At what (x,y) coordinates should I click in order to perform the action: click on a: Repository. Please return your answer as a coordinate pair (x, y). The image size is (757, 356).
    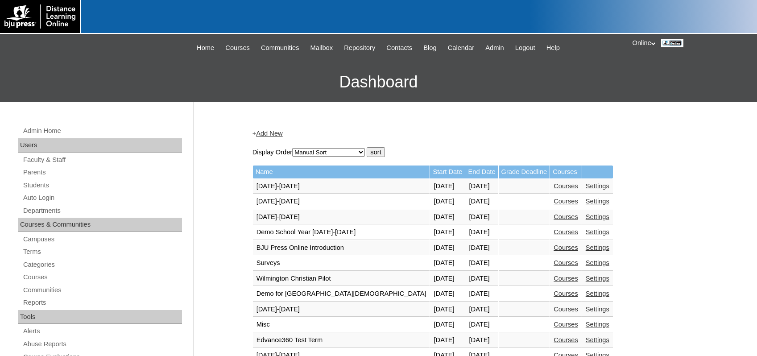
    Looking at the image, I should click on (360, 48).